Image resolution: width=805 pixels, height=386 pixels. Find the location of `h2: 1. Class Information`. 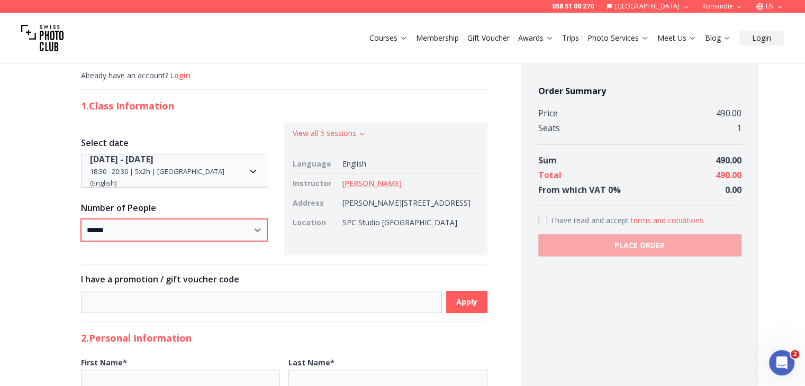

h2: 1. Class Information is located at coordinates (284, 106).